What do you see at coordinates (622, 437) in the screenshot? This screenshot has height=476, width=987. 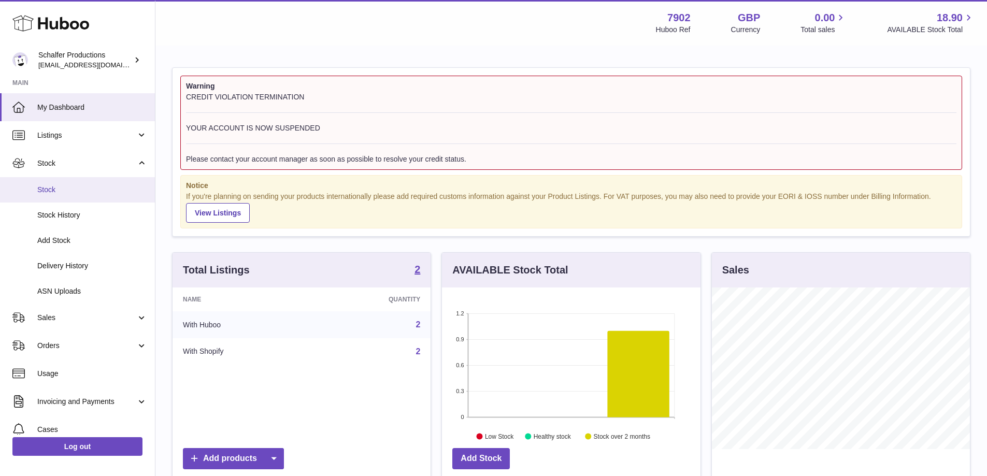 I see `text: Stock over 2 months` at bounding box center [622, 437].